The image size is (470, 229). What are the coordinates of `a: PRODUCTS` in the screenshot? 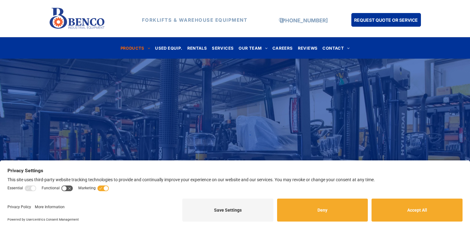 It's located at (135, 48).